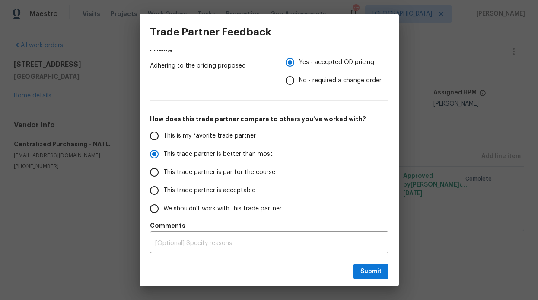 This screenshot has width=538, height=300. Describe the element at coordinates (219, 172) in the screenshot. I see `span: This trade partner is par for the course` at that location.